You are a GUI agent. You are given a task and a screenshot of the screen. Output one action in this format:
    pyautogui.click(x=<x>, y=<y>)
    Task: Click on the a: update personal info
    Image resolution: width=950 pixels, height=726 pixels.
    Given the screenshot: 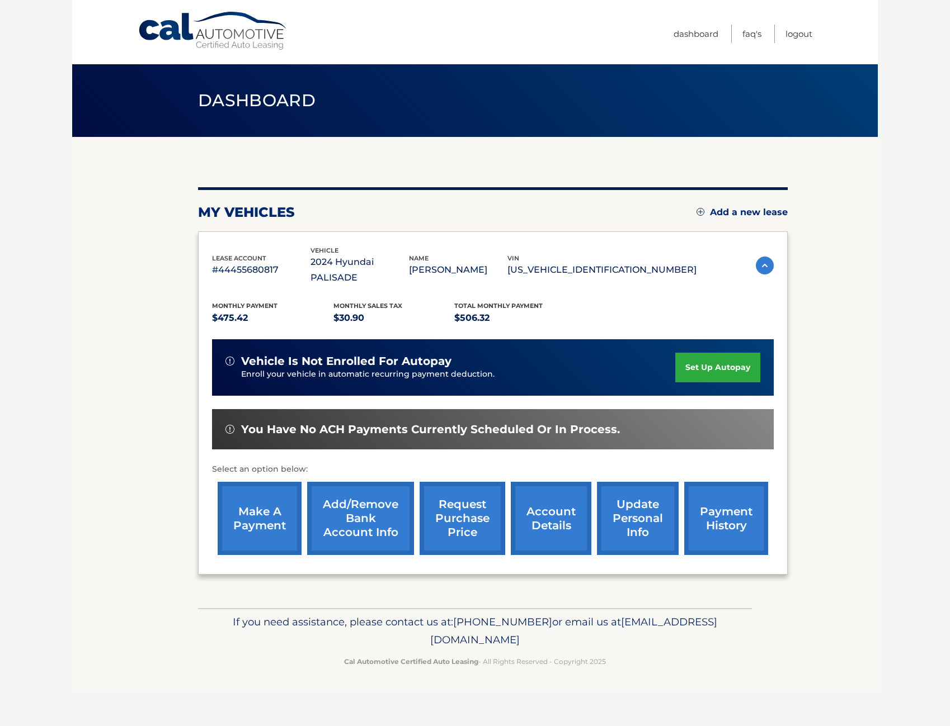 What is the action you would take?
    pyautogui.click(x=637, y=518)
    